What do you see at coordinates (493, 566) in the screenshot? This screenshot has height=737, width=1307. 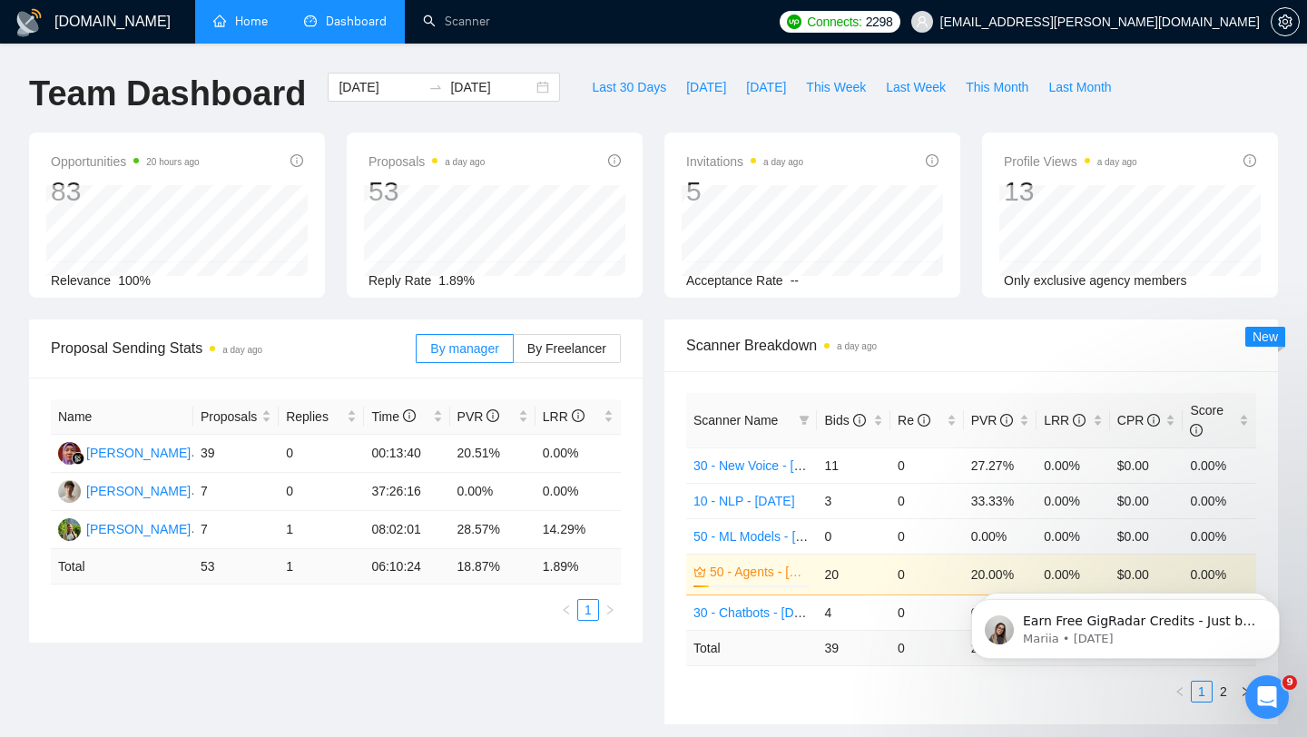 I see `td: 18.87 %` at bounding box center [493, 566].